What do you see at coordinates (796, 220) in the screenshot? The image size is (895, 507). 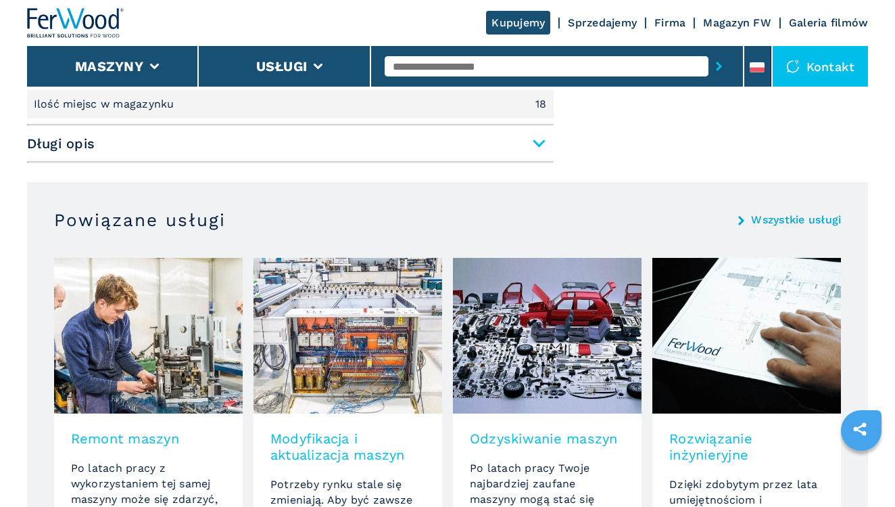 I see `a: Wszystkie usługi` at bounding box center [796, 220].